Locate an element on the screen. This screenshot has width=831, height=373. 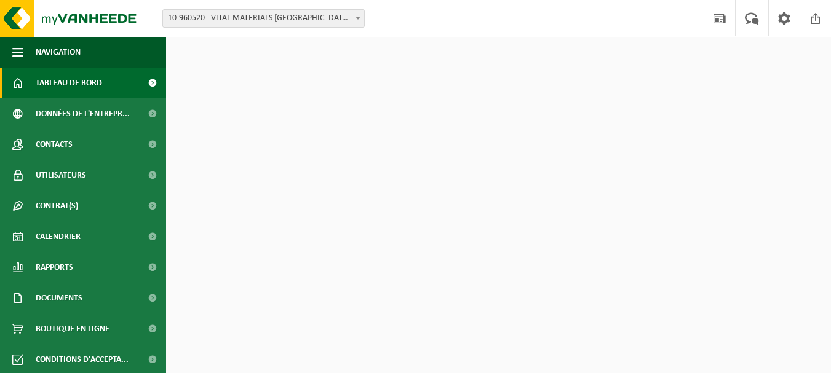
span: Documents is located at coordinates (59, 298).